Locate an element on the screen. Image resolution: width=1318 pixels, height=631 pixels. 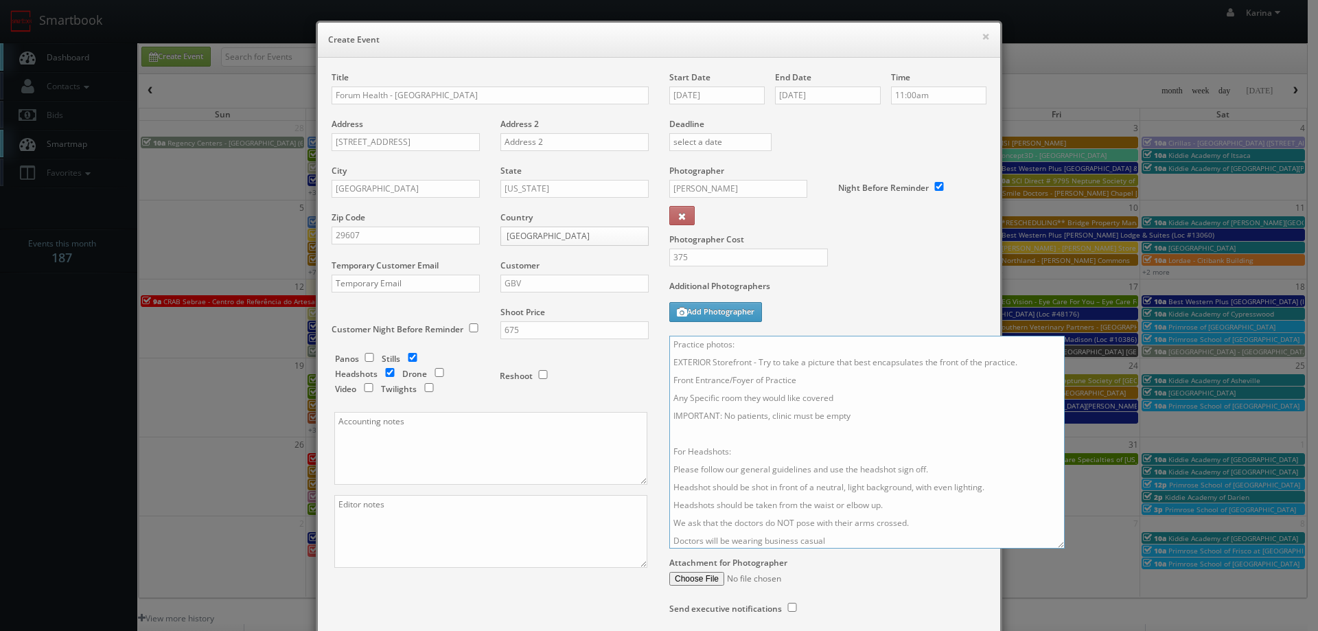
label: Additional Photographers is located at coordinates (828, 289).